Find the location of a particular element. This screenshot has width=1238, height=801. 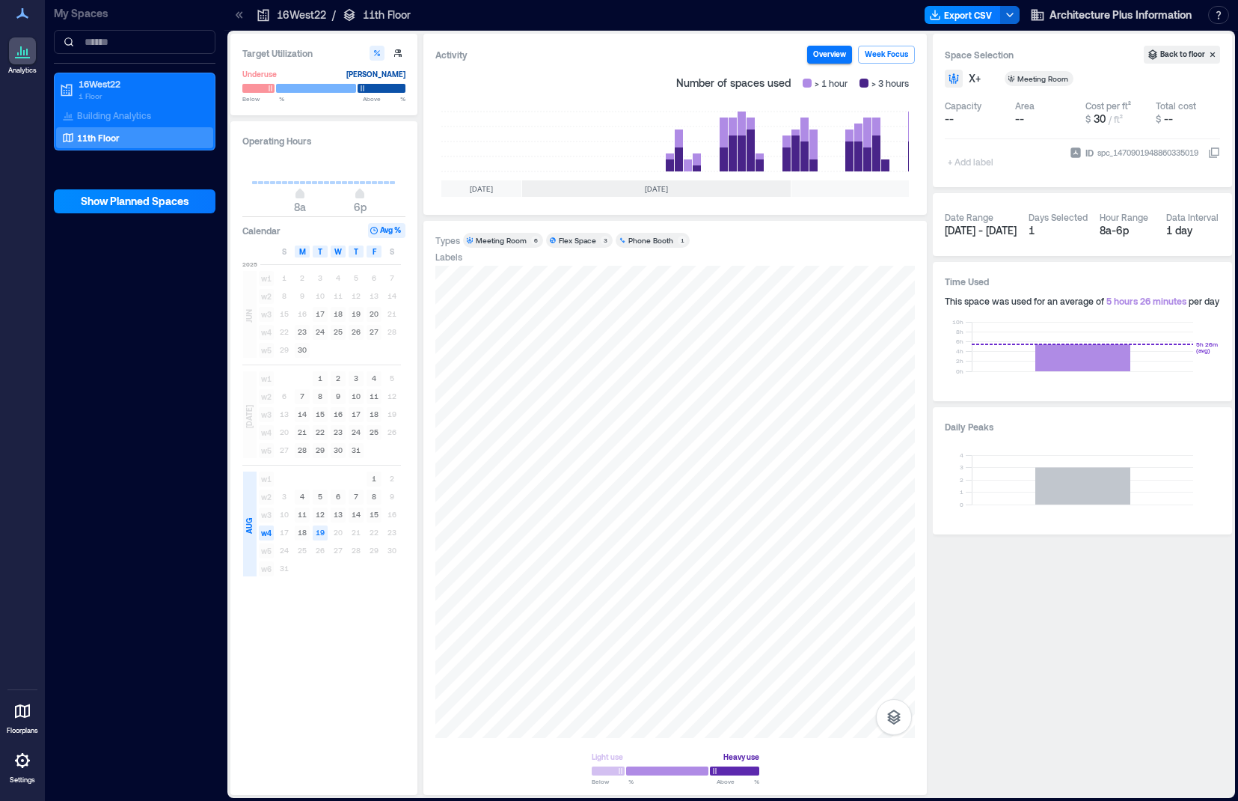

div: Flex Space is located at coordinates (578, 240).